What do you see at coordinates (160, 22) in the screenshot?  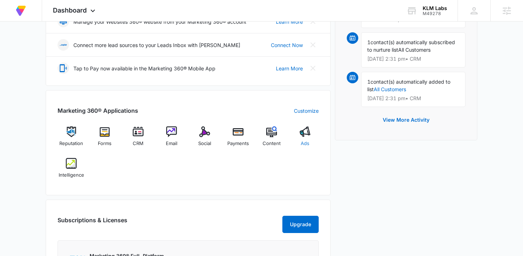 I see `p: Manage your Websites 360® website from your Marketing 360® account` at bounding box center [160, 22].